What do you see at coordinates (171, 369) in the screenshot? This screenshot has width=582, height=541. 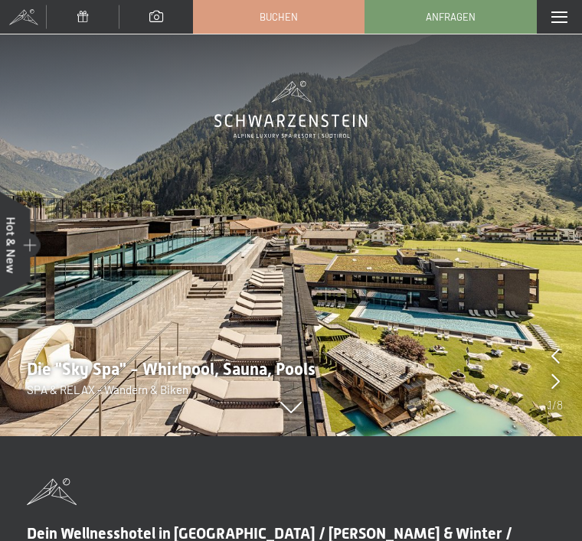 I see `span: Die "Sky Spa" - Whirlpool, Sauna, Pools` at bounding box center [171, 369].